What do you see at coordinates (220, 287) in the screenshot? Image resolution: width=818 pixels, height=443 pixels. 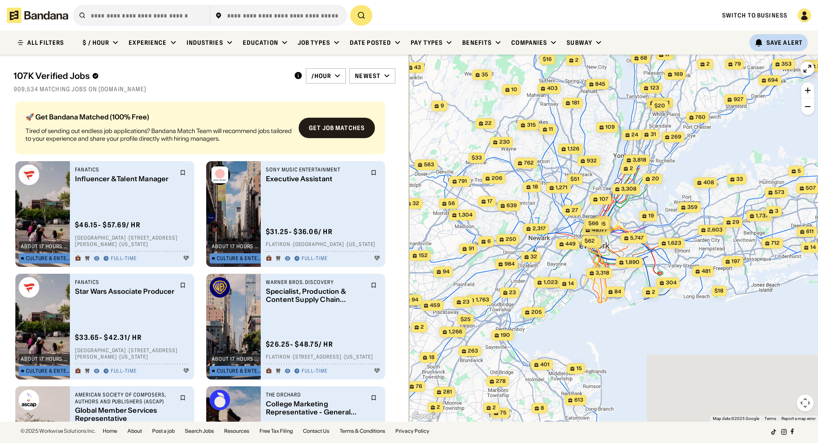 I see `img: Warner Bros. Discovery logo` at bounding box center [220, 287].